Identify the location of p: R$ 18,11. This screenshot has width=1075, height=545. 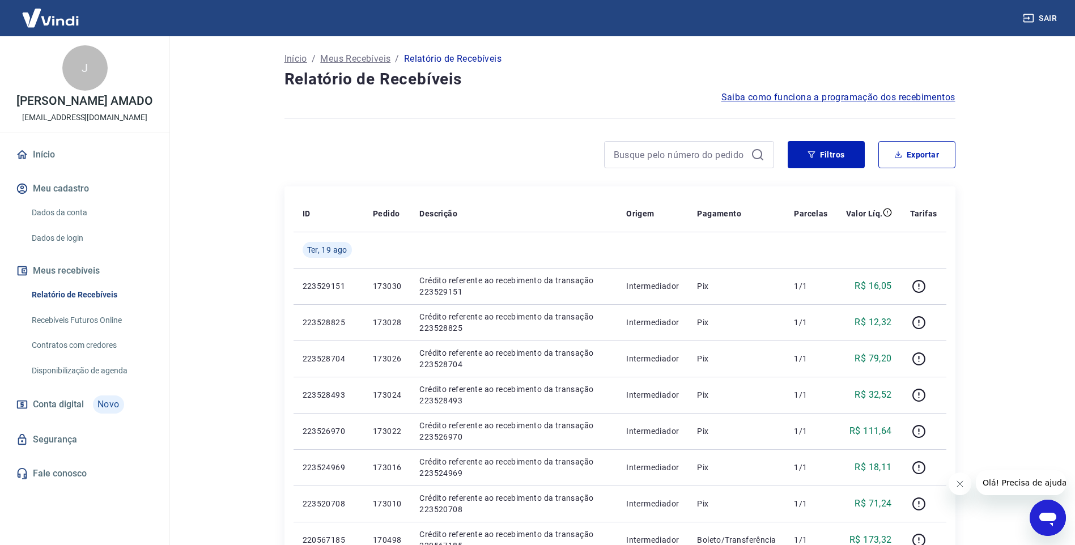
(873, 467).